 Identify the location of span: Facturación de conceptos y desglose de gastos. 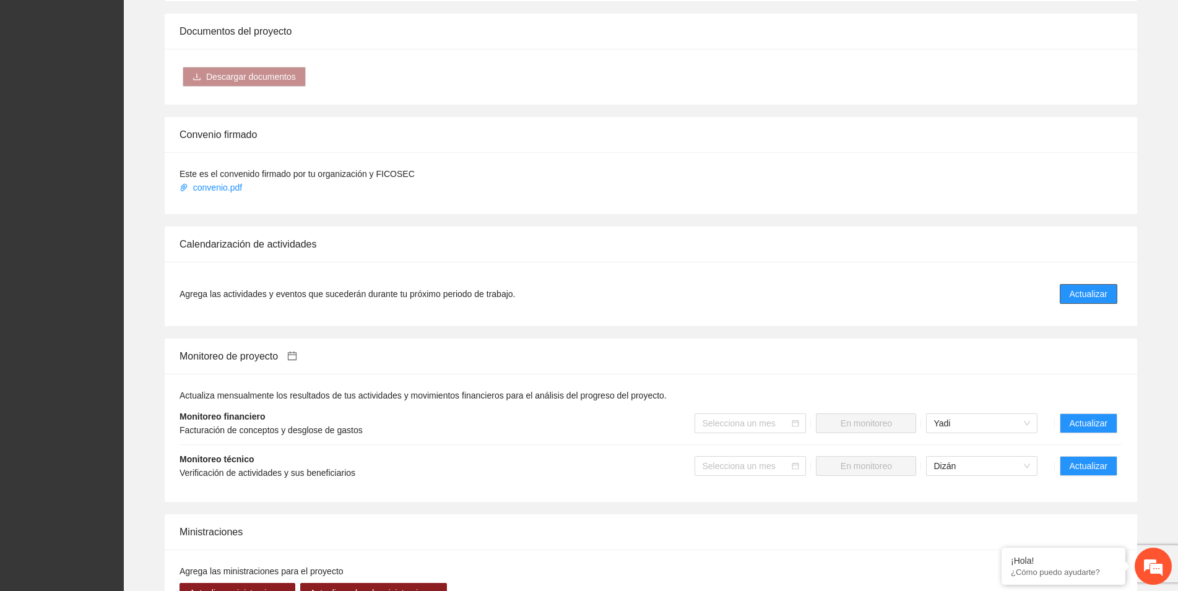
(271, 430).